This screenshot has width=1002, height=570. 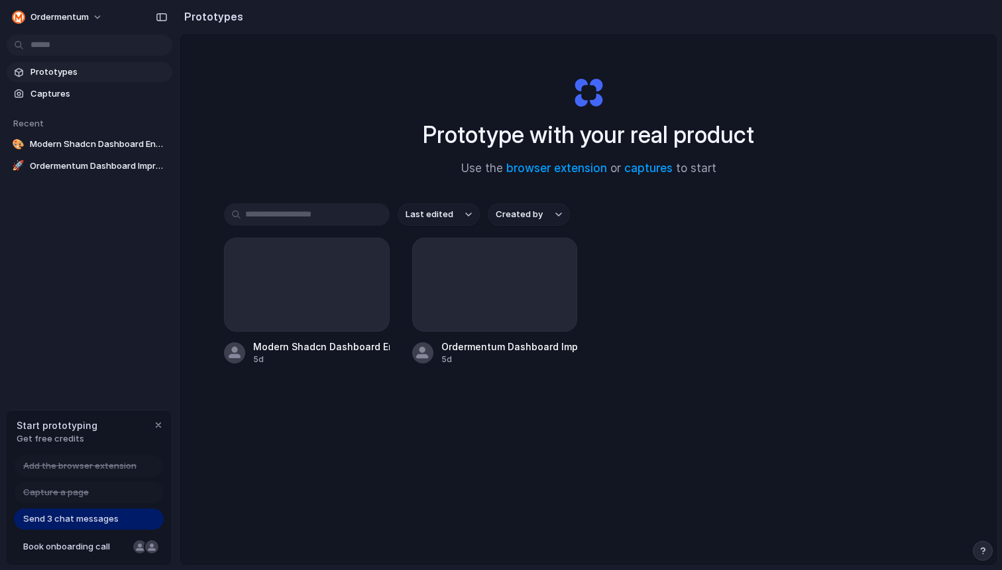 What do you see at coordinates (519, 215) in the screenshot?
I see `span: Created by` at bounding box center [519, 215].